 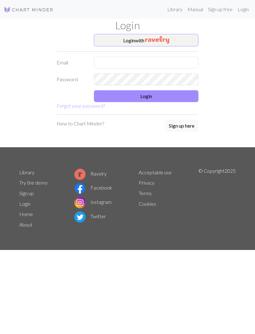 I want to click on h1: Login, so click(x=128, y=25).